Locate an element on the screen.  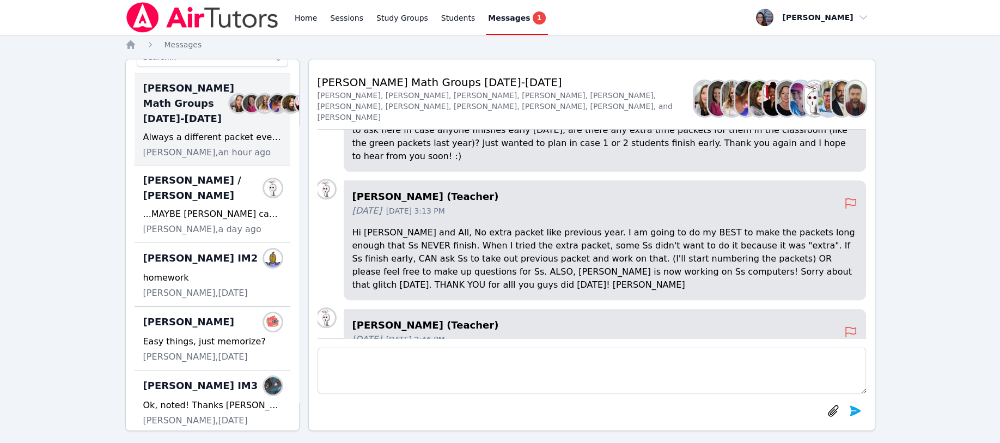
img: Michelle Dalton is located at coordinates (787, 99).